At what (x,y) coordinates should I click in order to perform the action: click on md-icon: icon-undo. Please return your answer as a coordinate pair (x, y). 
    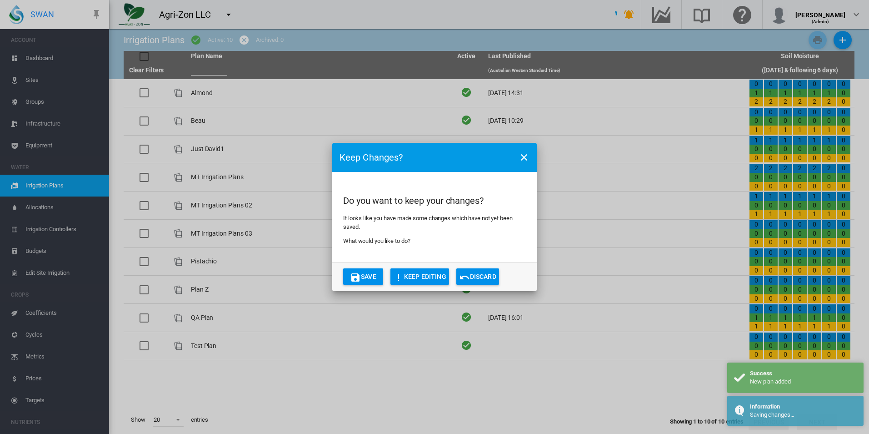
    Looking at the image, I should click on (465, 277).